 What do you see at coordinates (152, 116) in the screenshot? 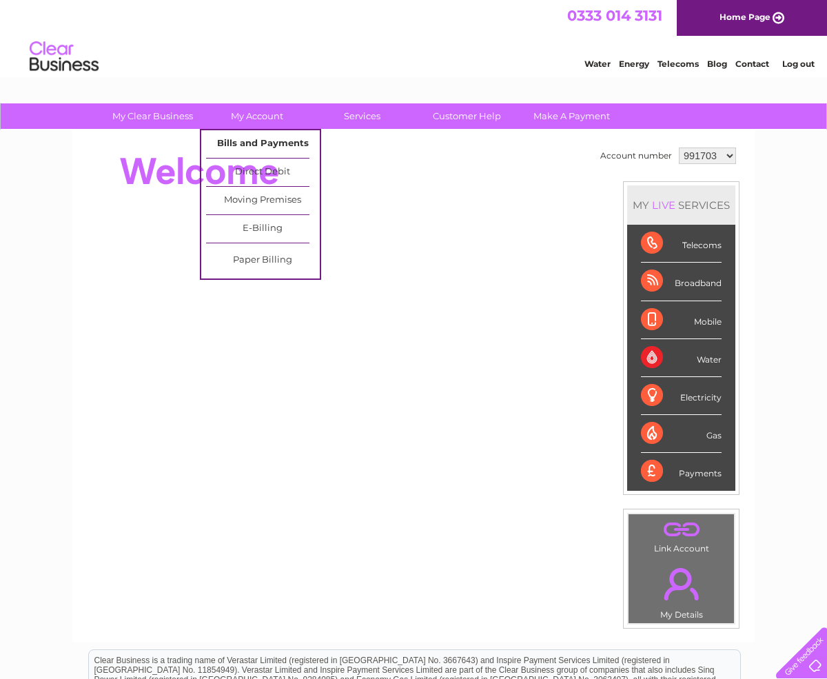
I see `a: My Clear Business` at bounding box center [152, 116].